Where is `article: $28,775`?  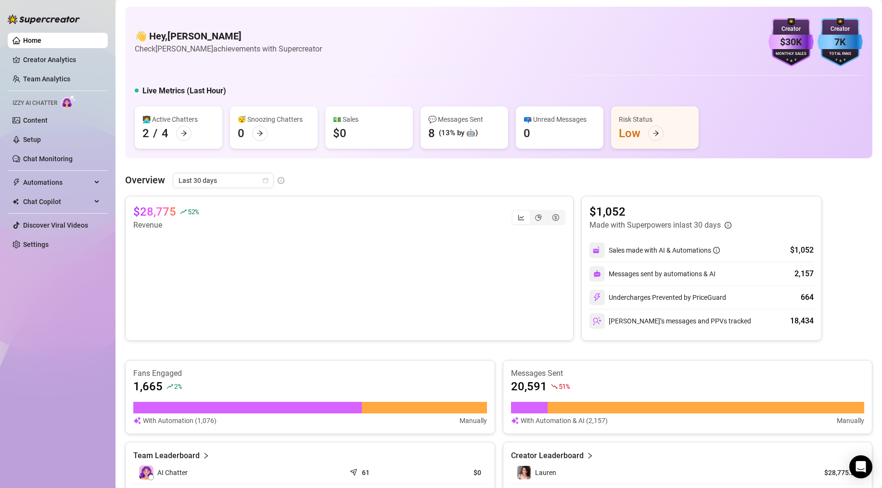
article: $28,775 is located at coordinates (154, 212).